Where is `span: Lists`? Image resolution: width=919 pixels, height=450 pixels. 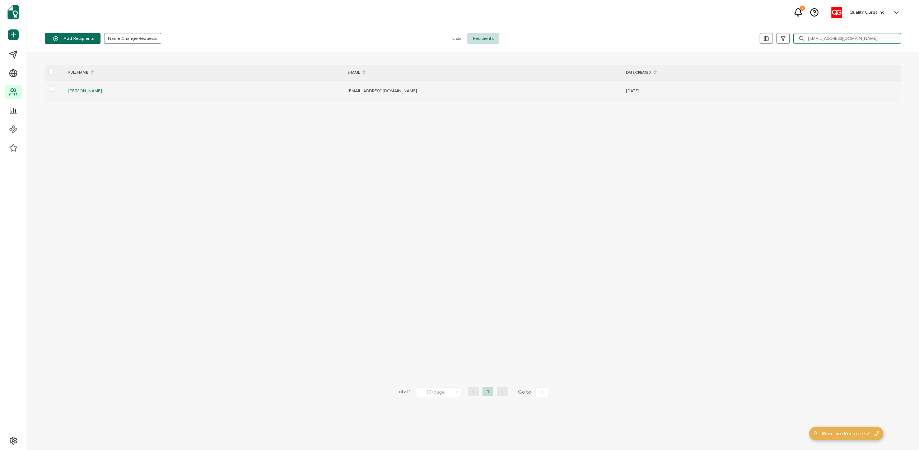 span: Lists is located at coordinates (457, 38).